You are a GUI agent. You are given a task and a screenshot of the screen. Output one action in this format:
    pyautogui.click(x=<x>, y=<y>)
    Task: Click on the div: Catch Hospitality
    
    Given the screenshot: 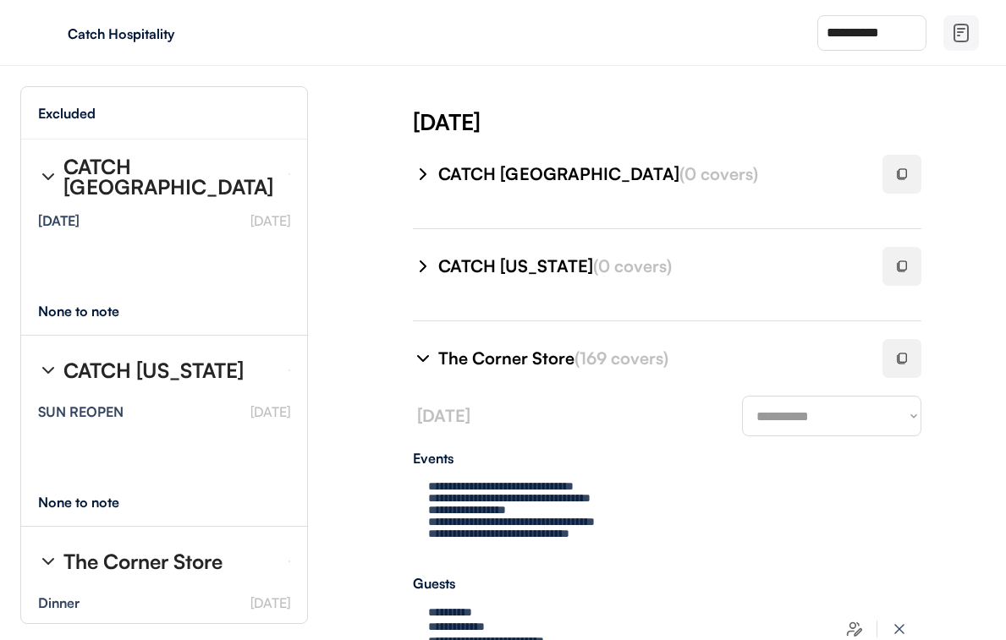 What is the action you would take?
    pyautogui.click(x=174, y=34)
    